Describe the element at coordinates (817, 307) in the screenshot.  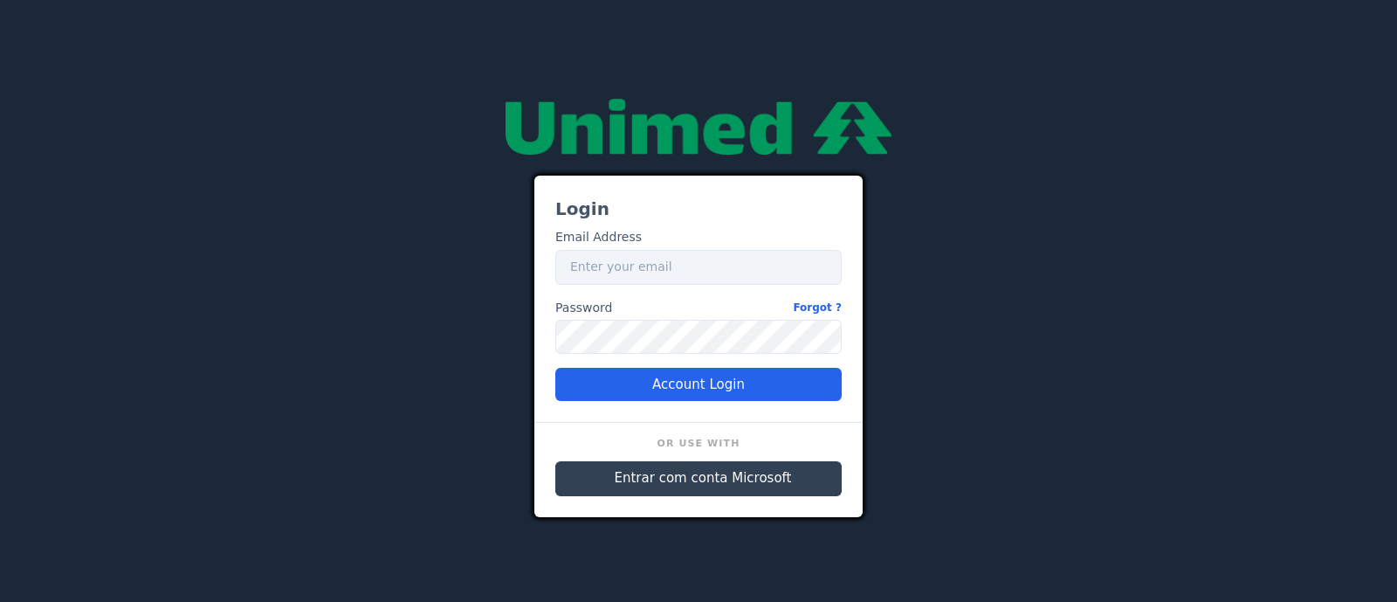
I see `a: Forgot ?` at that location.